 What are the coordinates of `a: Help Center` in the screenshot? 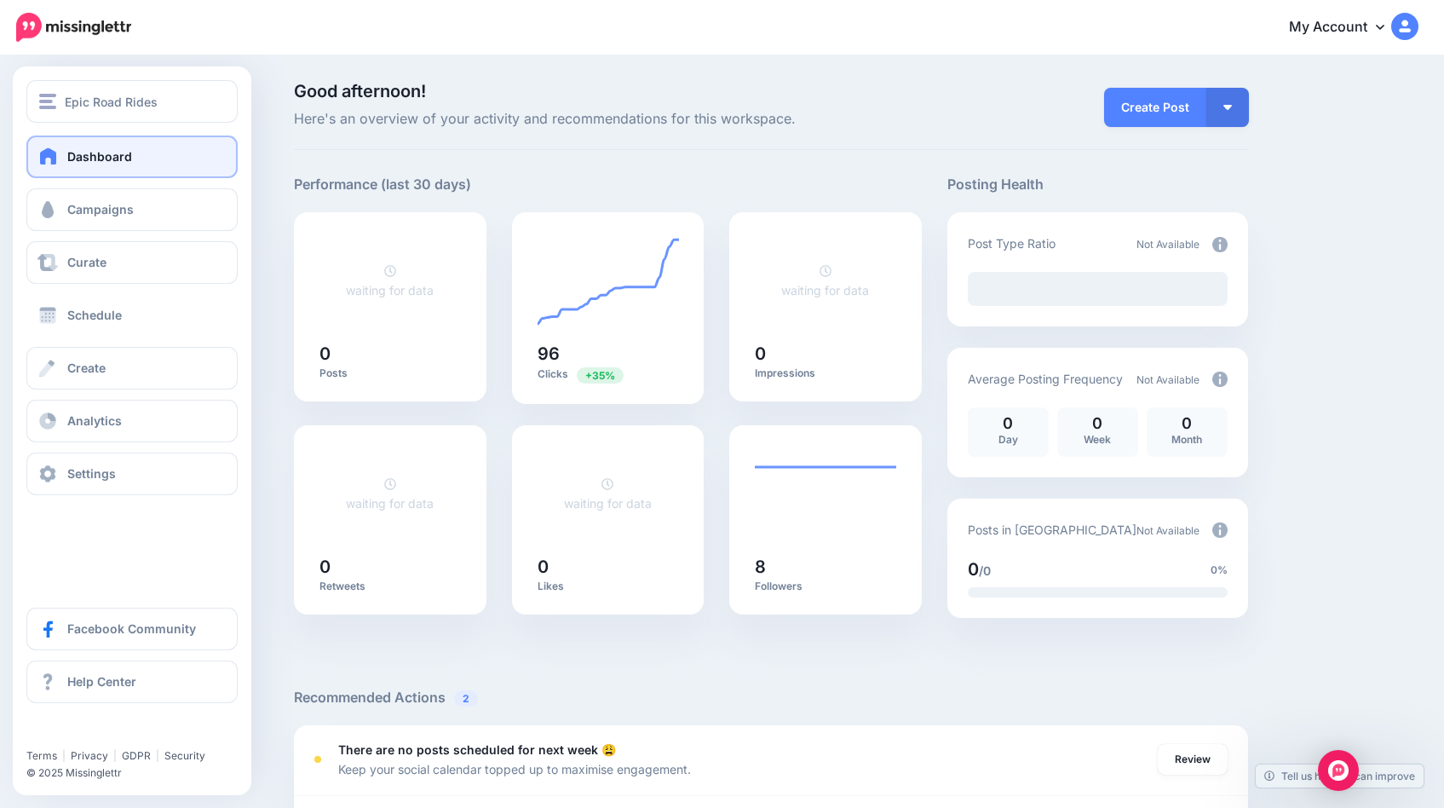 It's located at (132, 682).